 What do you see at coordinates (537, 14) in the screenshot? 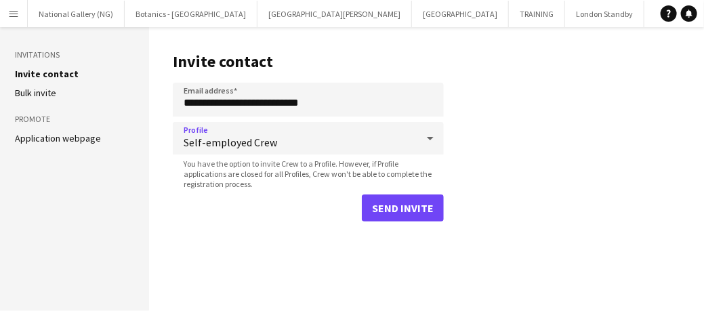
I see `button: TRAINING` at bounding box center [537, 14].